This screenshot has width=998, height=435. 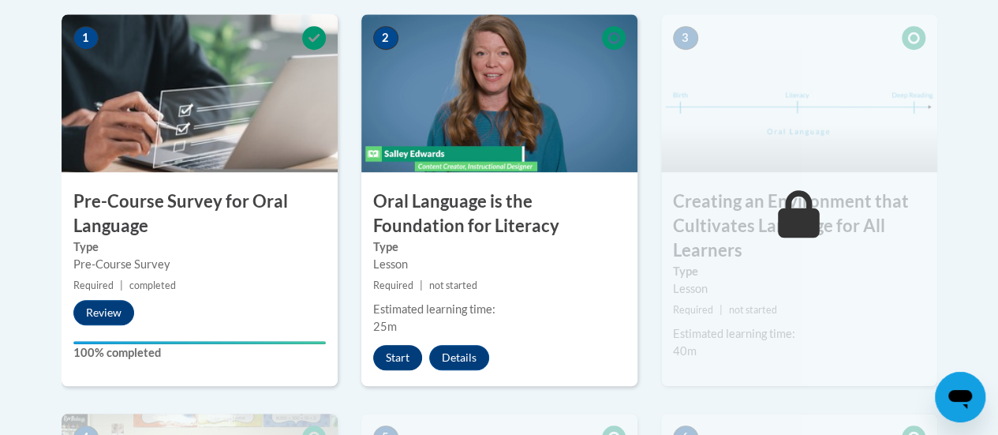 I want to click on button: Details, so click(x=459, y=357).